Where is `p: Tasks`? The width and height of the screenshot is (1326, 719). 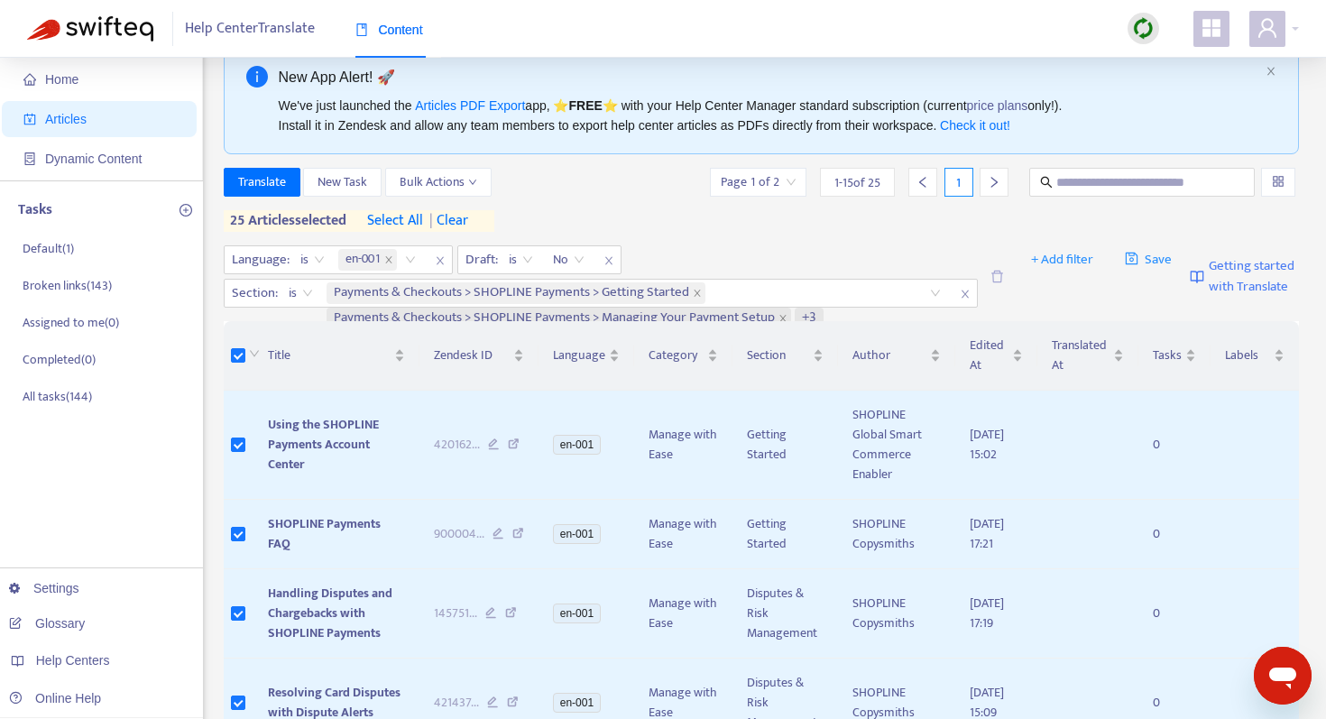 p: Tasks is located at coordinates (35, 210).